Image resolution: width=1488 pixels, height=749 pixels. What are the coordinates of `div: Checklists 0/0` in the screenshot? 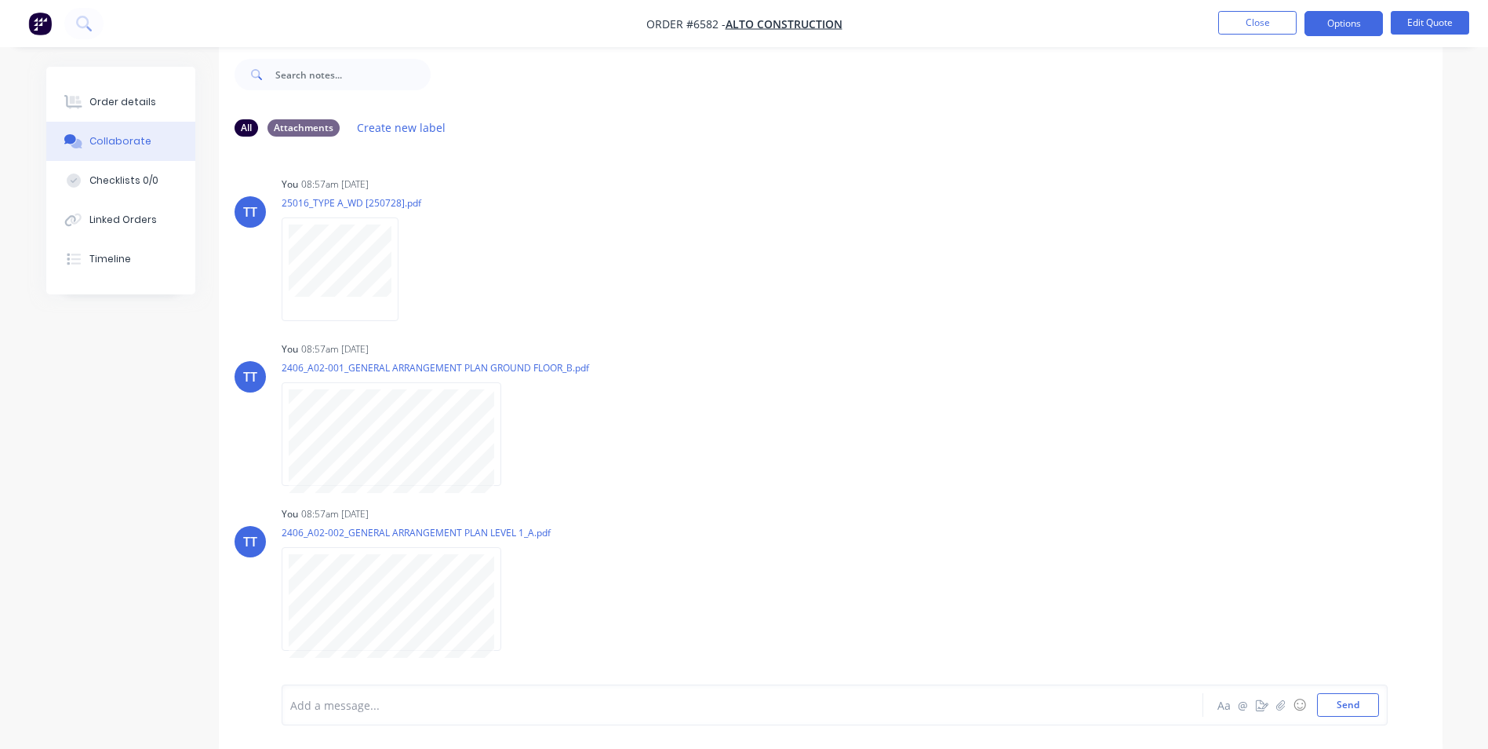 It's located at (124, 180).